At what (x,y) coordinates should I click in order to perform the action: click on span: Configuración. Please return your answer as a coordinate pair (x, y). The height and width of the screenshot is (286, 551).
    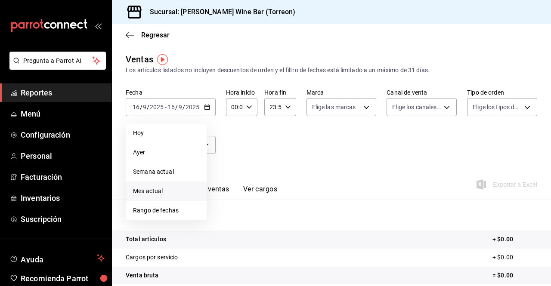
    Looking at the image, I should click on (62, 135).